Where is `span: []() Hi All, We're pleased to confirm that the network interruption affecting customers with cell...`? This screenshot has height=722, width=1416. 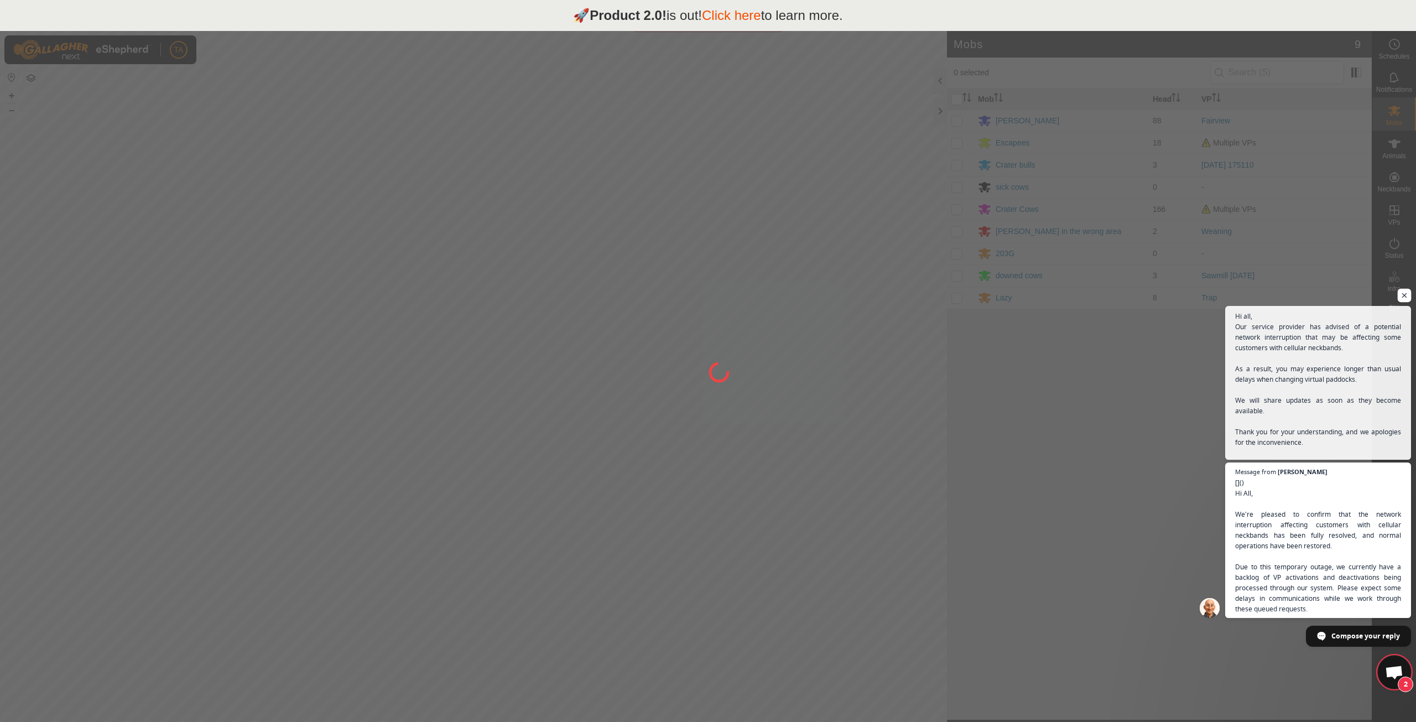 span: []() Hi All, We're pleased to confirm that the network interruption affecting customers with cell... is located at coordinates (1318, 587).